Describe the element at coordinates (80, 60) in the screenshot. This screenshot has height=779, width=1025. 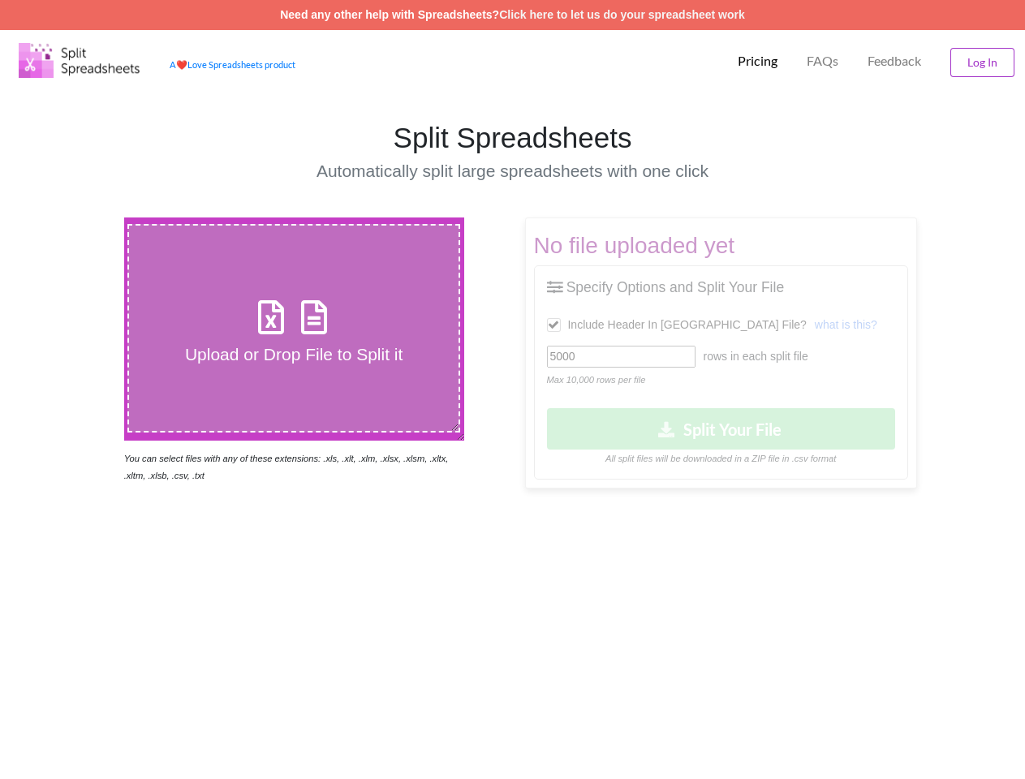
I see `img: Logo.png` at that location.